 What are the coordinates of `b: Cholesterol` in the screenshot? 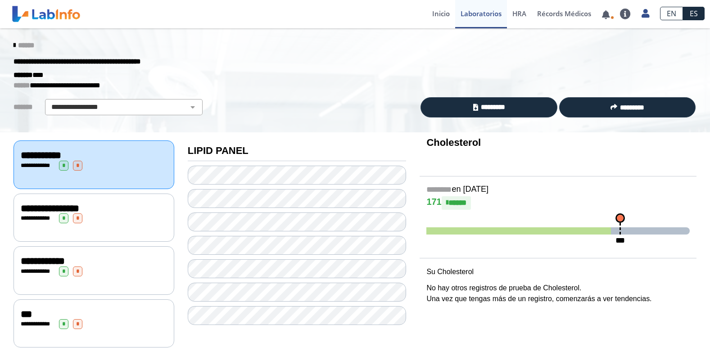 It's located at (454, 142).